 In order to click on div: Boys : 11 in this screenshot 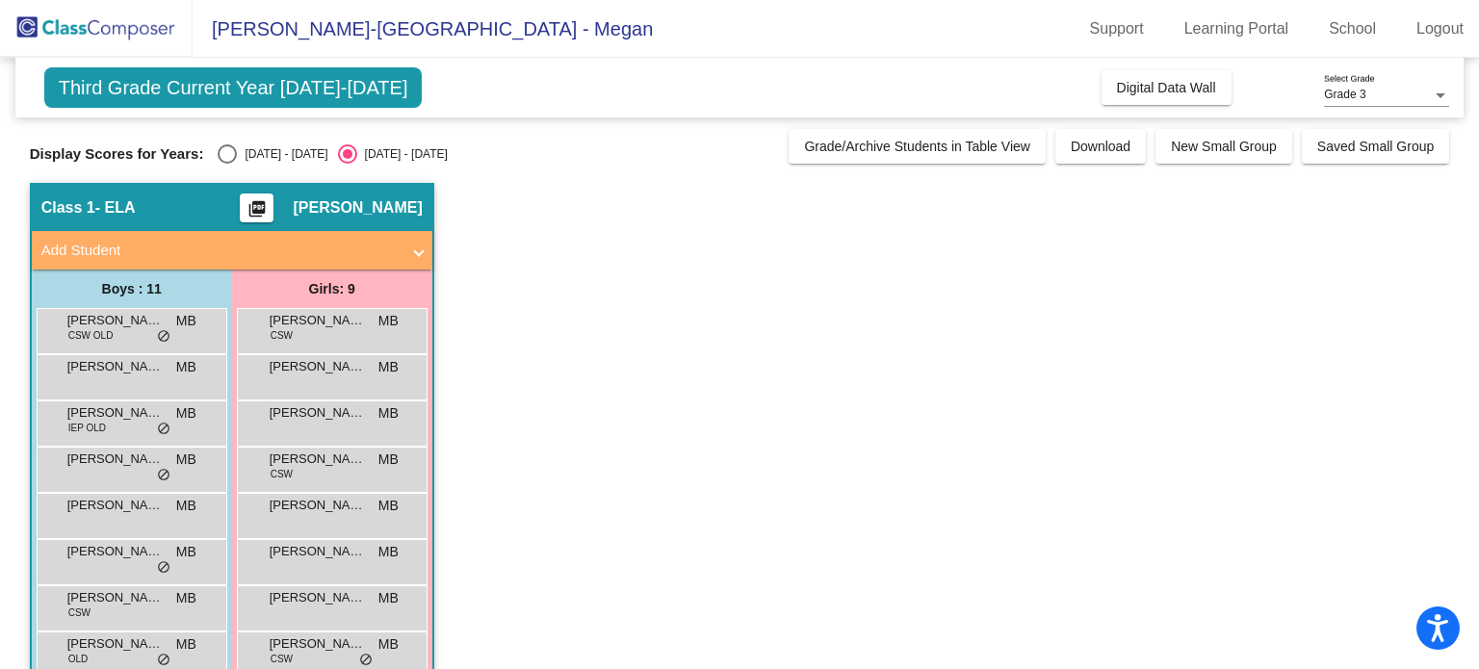, I will do `click(132, 289)`.